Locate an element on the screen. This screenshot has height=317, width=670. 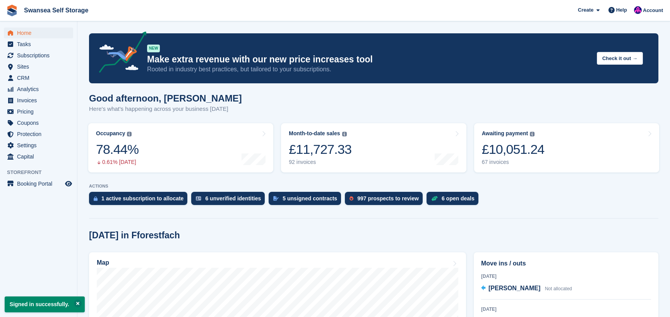
img: contract_signature_icon-13c848040528278c33f63329250d36e43548de30e8caae1d1a13099fd9432cc5.svg is located at coordinates (276, 198).